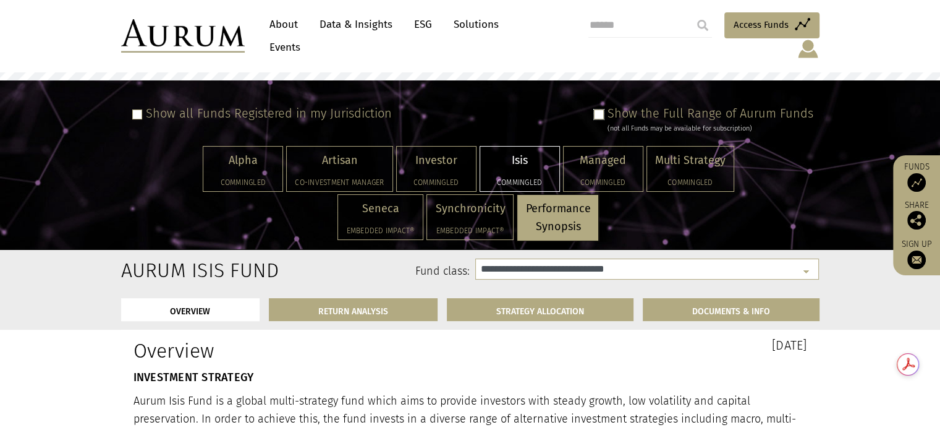 The width and height of the screenshot is (940, 430). I want to click on h5: Co-investment Manager, so click(339, 182).